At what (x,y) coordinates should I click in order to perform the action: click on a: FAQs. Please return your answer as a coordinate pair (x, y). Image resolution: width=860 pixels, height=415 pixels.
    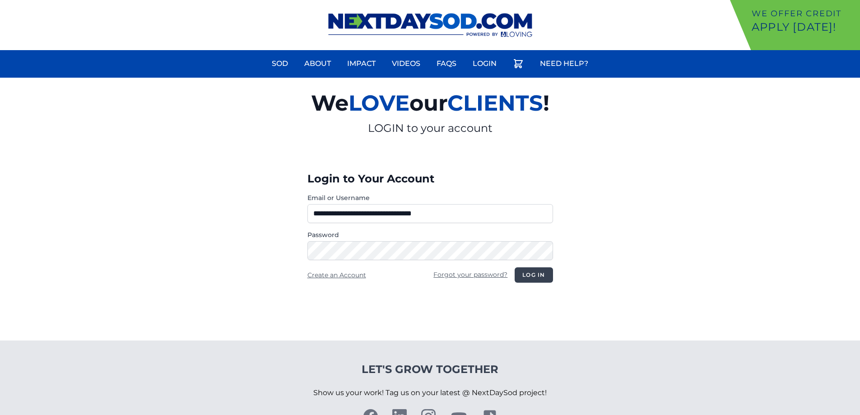
    Looking at the image, I should click on (446, 64).